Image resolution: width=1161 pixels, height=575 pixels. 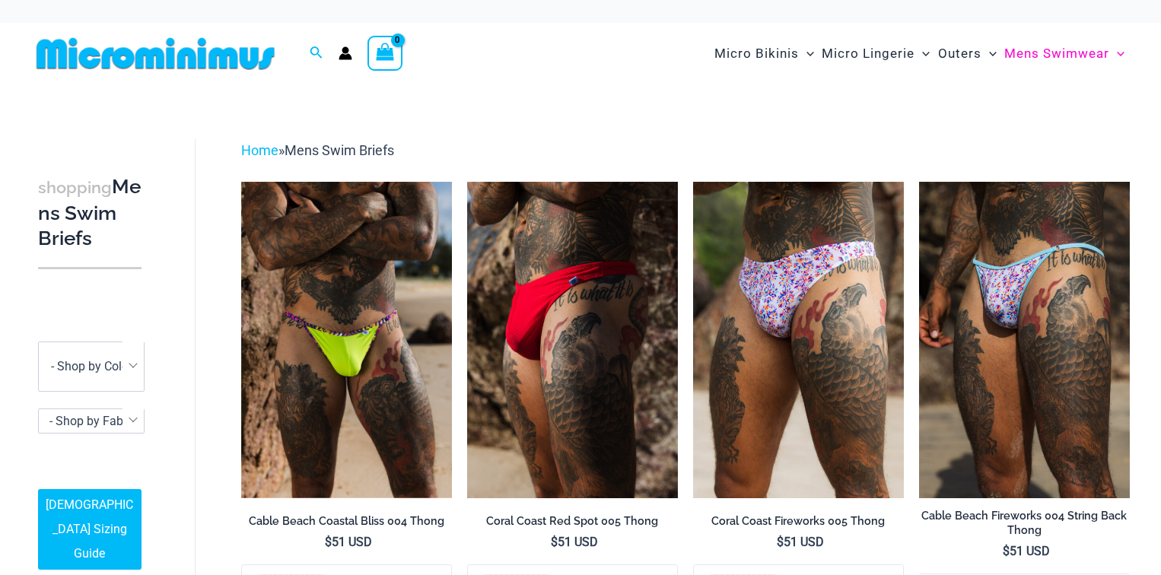 What do you see at coordinates (798, 524) in the screenshot?
I see `a: Coral Coast Fireworks 005 Thong` at bounding box center [798, 524].